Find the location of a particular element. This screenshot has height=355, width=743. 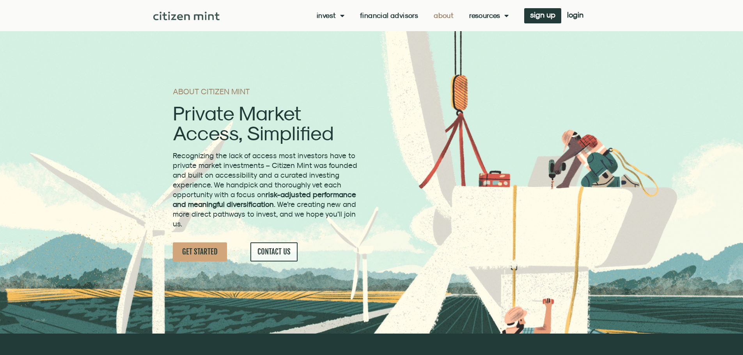

h2: Private Market Access, Simplified is located at coordinates (266, 123).